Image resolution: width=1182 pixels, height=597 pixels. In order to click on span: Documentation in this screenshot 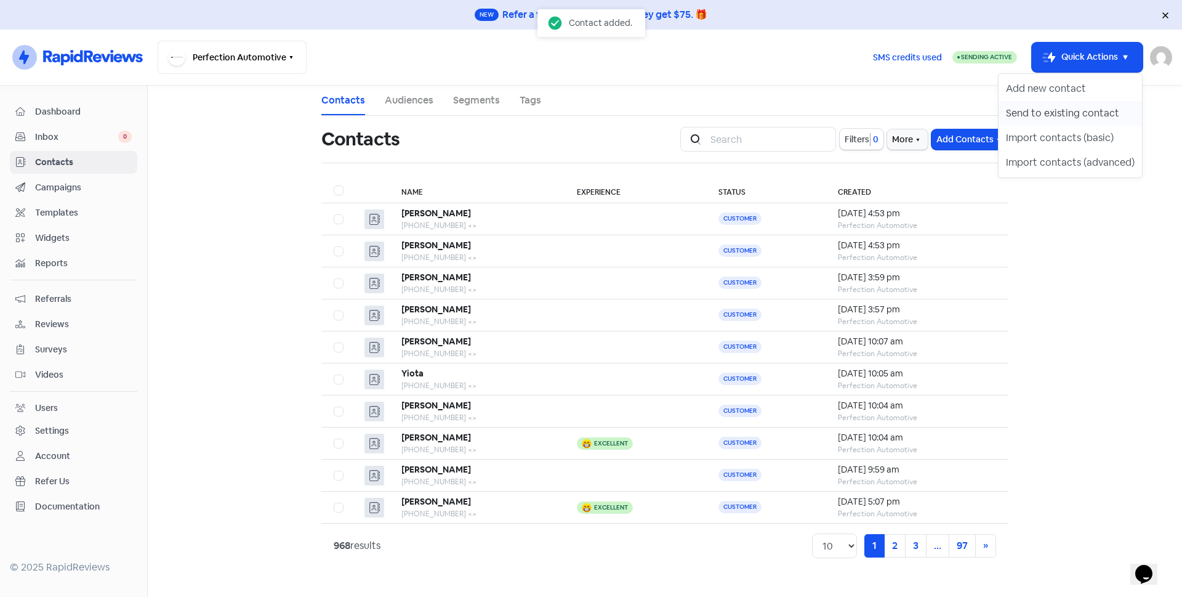, I will do `click(83, 506)`.